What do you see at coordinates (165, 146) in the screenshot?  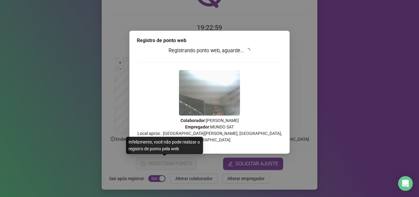 I see `div: Infelizmente, você não pode realizar o registro de ponto pela web` at bounding box center [165, 146].